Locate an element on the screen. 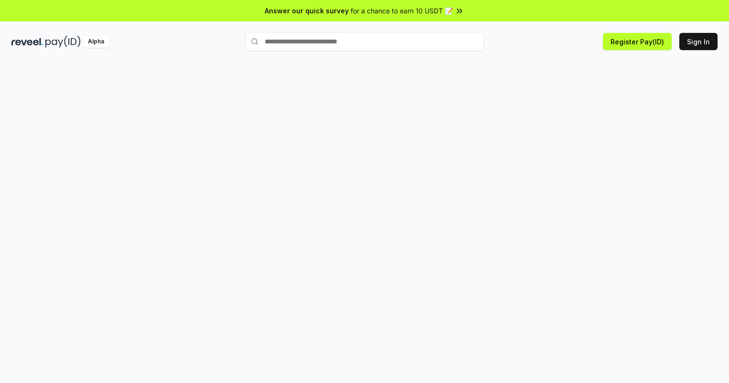 The image size is (729, 383). span: for a chance to earn 10 USDT 📝 is located at coordinates (402, 11).